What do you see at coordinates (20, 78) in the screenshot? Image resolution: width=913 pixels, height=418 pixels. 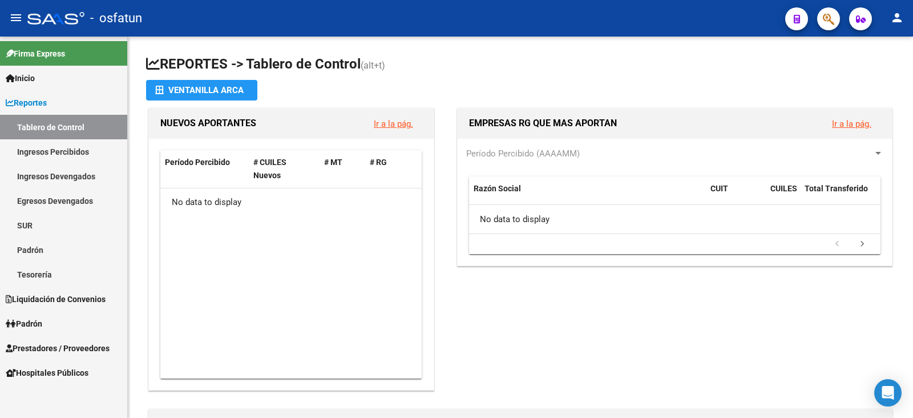 I see `span: Inicio` at bounding box center [20, 78].